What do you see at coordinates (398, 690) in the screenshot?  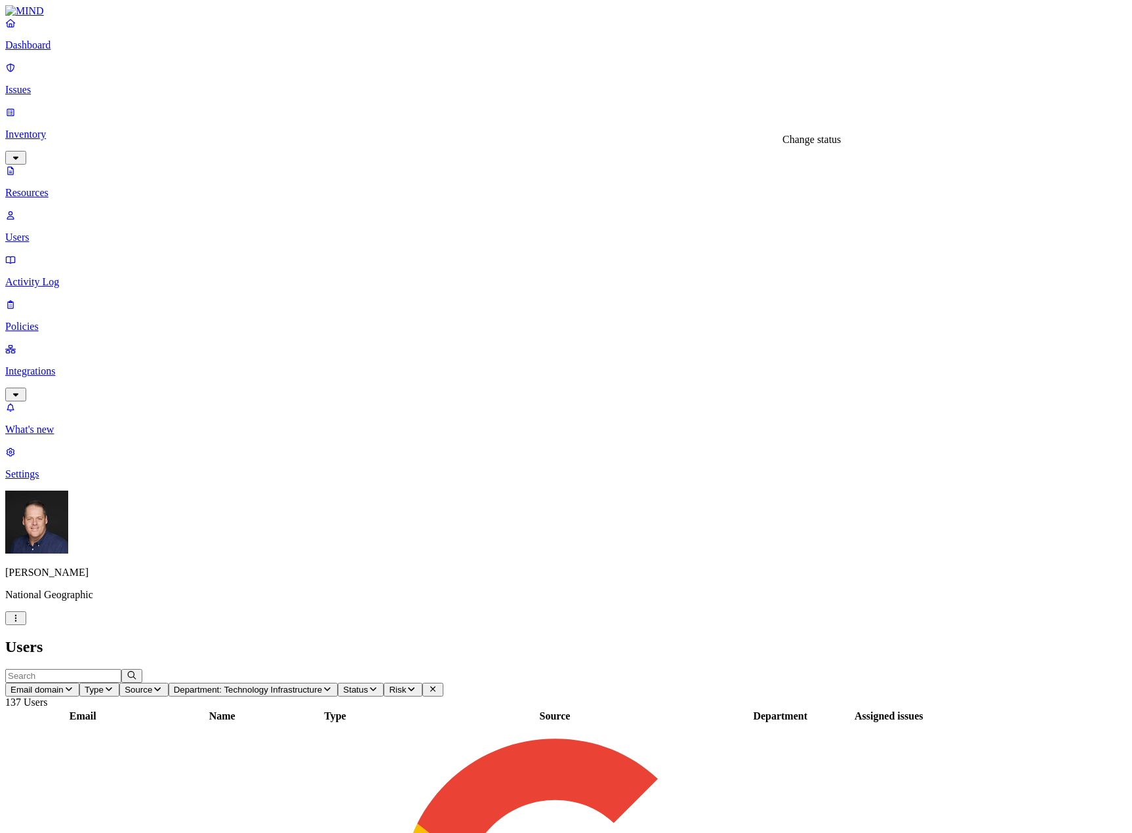 I see `span: Risk` at bounding box center [398, 690].